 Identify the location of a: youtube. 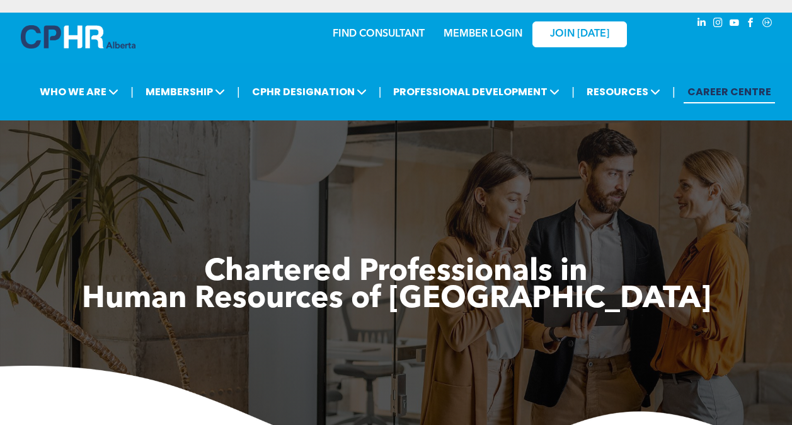
(735, 24).